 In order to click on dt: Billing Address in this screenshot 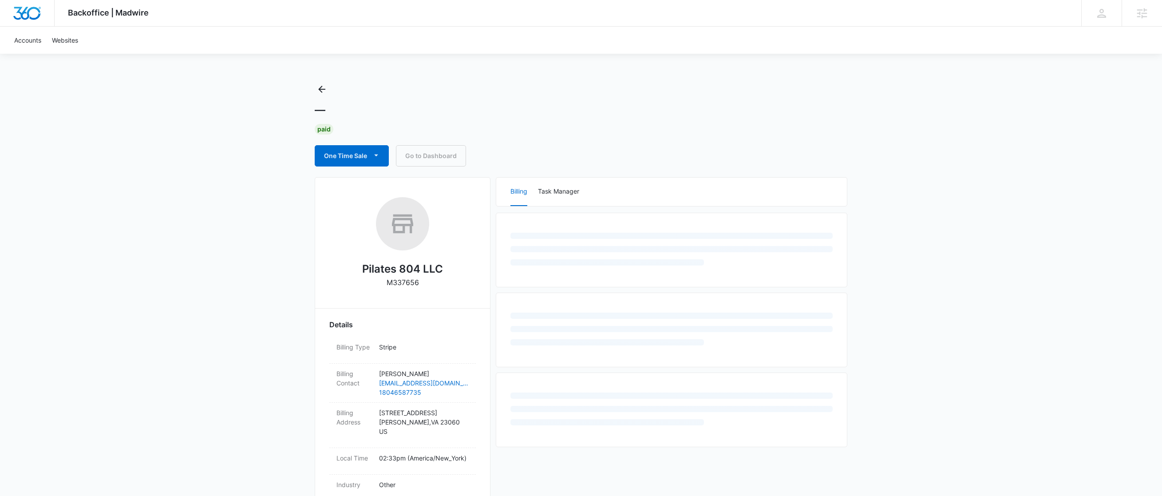, I will do `click(354, 417)`.